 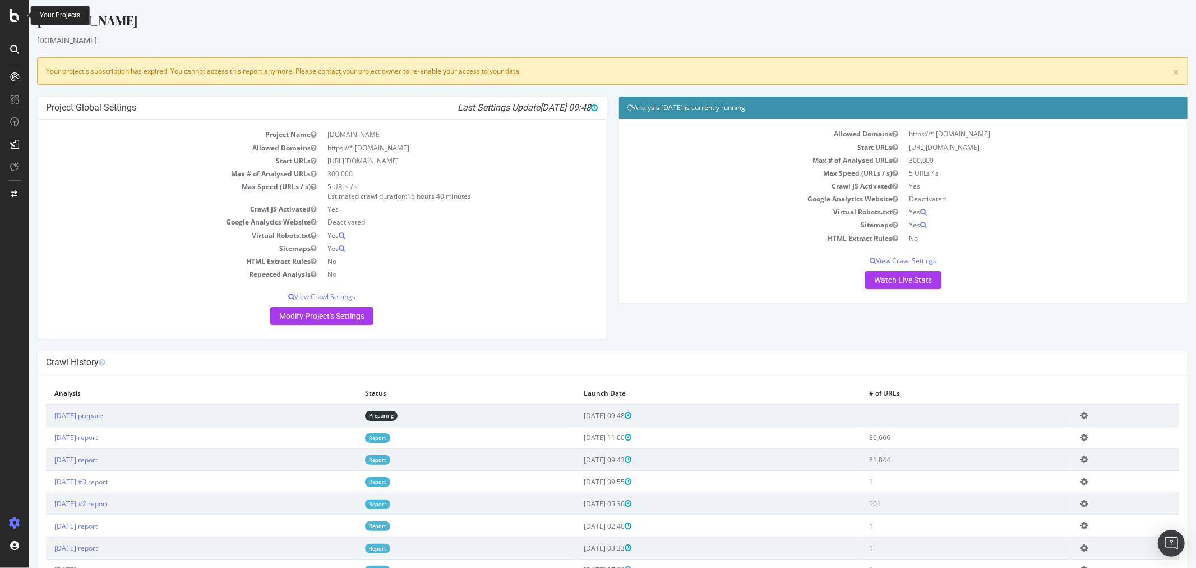 I want to click on i: Last Settings Update, so click(x=499, y=108).